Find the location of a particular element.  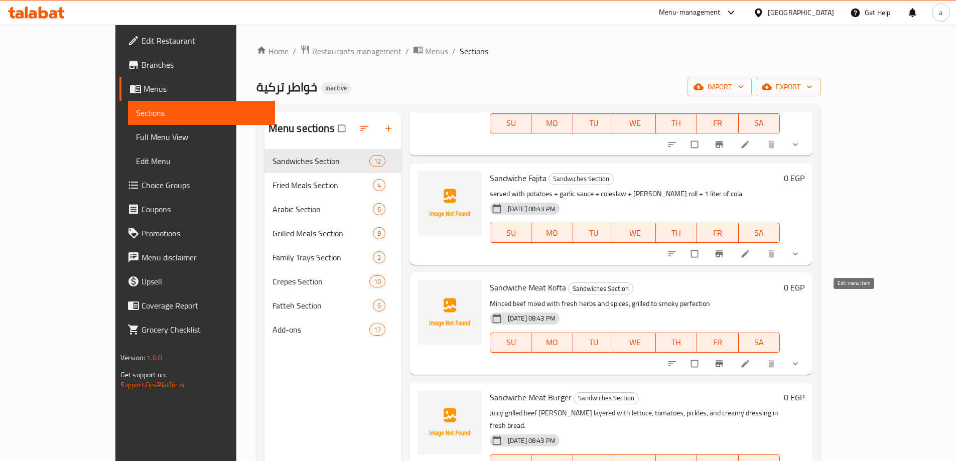

span: 2 is located at coordinates (379, 257).